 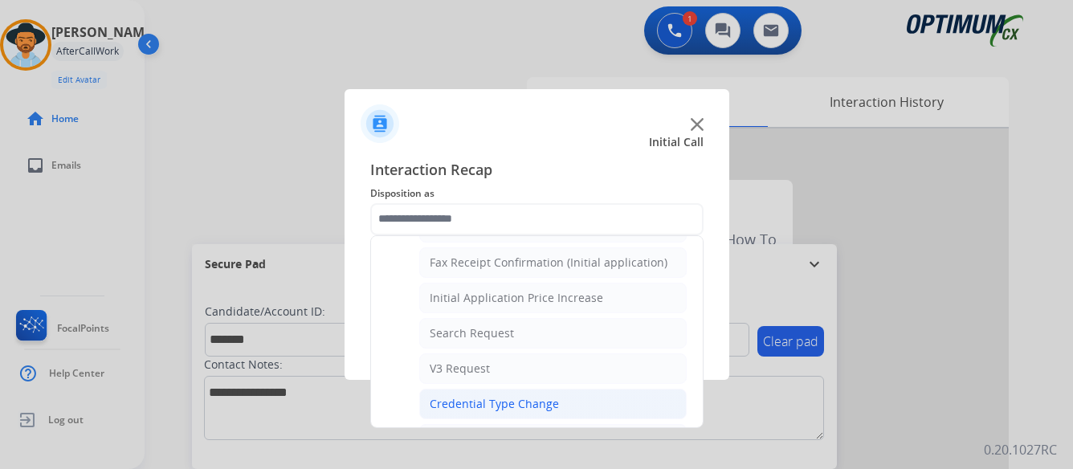 I want to click on span: Disposition as, so click(x=537, y=194).